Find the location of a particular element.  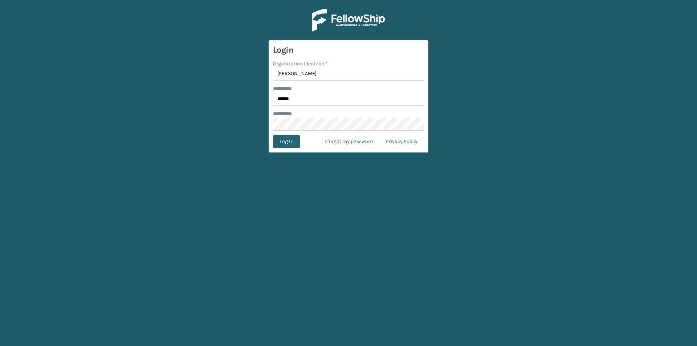

label: Organization Identifier is located at coordinates (300, 63).